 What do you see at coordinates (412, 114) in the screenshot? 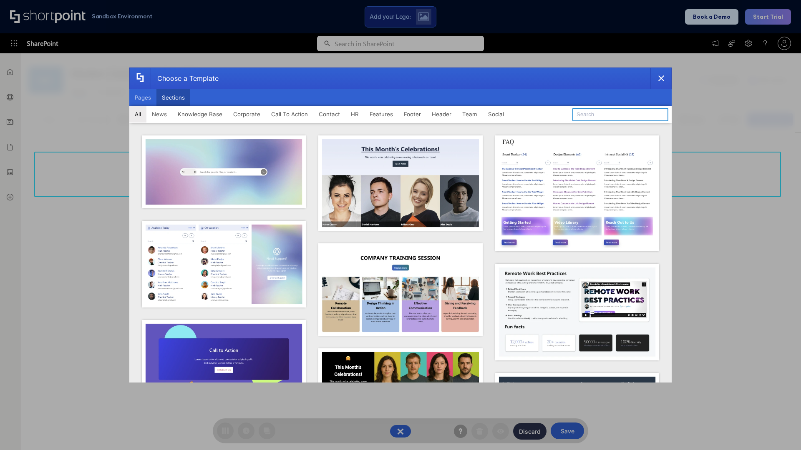
I see `button: Footer` at bounding box center [412, 114].